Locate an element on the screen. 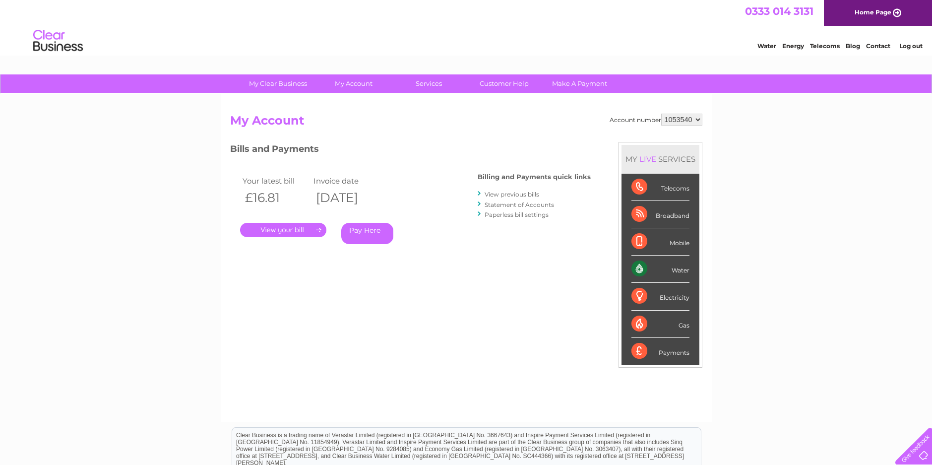  th: £16.81 is located at coordinates (276, 198).